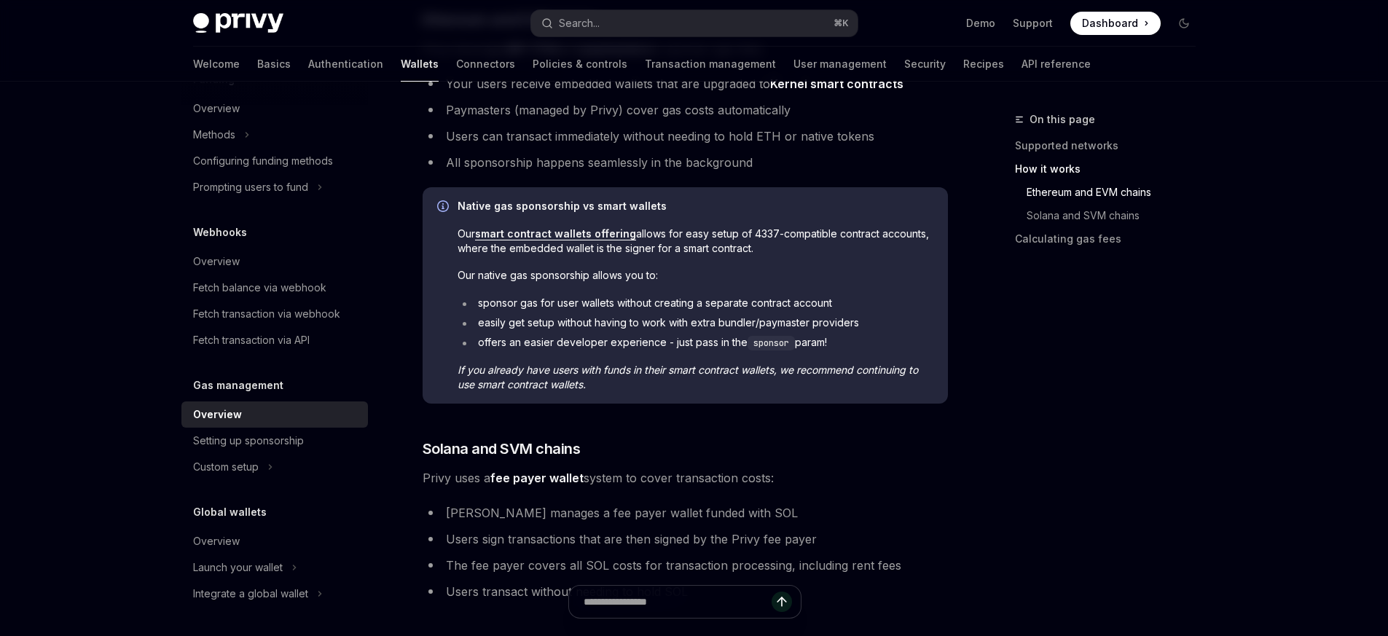 This screenshot has height=636, width=1388. What do you see at coordinates (214, 135) in the screenshot?
I see `div: Methods` at bounding box center [214, 135].